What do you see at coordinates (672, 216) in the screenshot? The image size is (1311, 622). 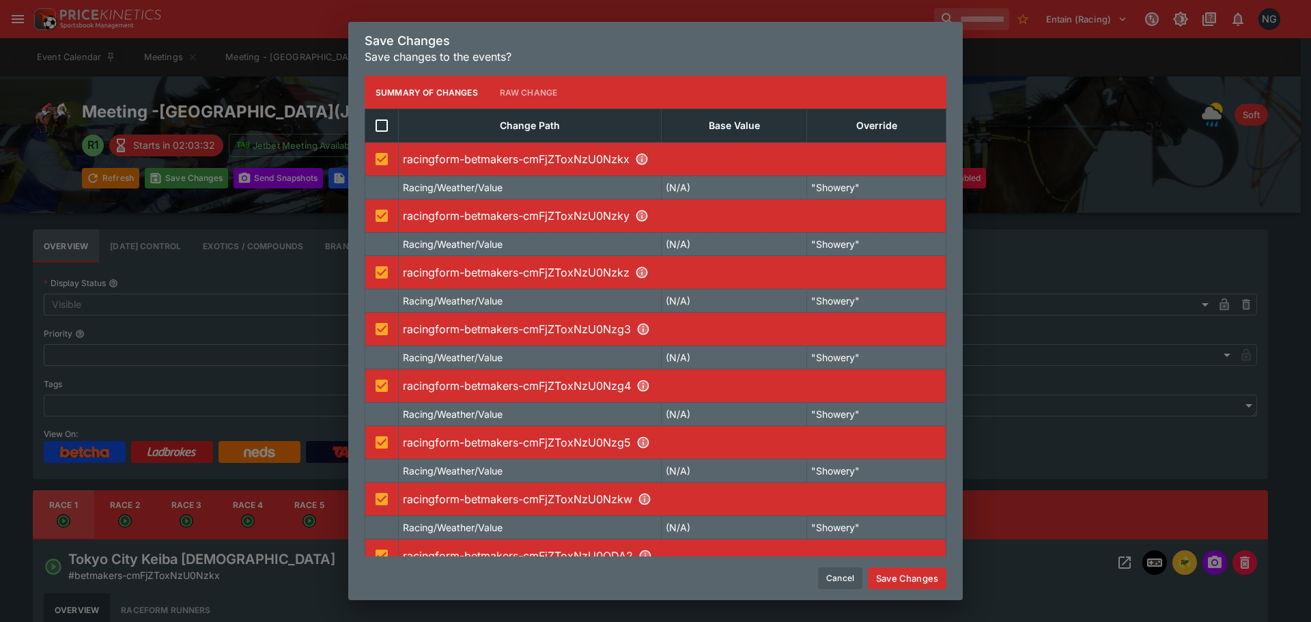 I see `p: racingform-betmakers-cmFjZToxNzU0Nzky` at bounding box center [672, 216].